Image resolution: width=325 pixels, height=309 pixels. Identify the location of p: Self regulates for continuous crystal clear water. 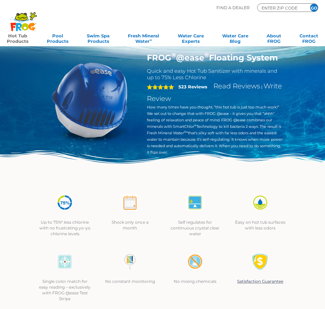
(195, 227).